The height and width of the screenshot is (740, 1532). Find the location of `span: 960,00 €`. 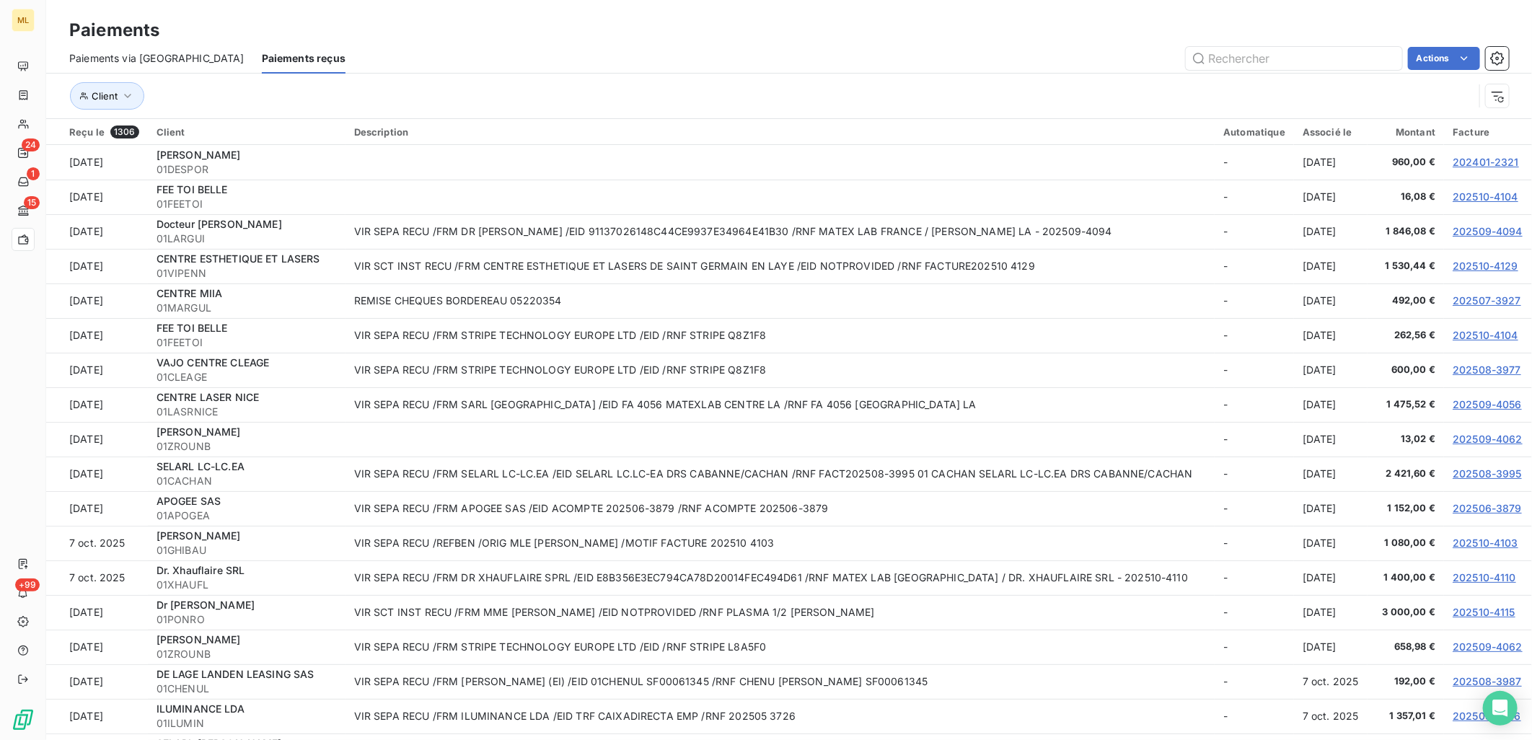

span: 960,00 € is located at coordinates (1406, 162).